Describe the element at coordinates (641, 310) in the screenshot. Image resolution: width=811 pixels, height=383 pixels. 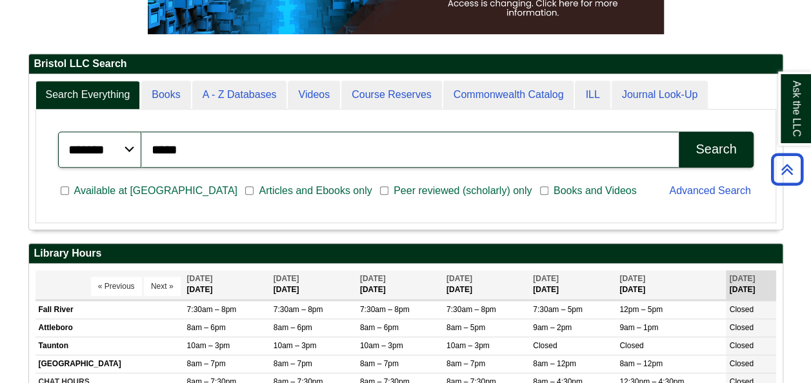
I see `span: 12pm – 5pm` at that location.